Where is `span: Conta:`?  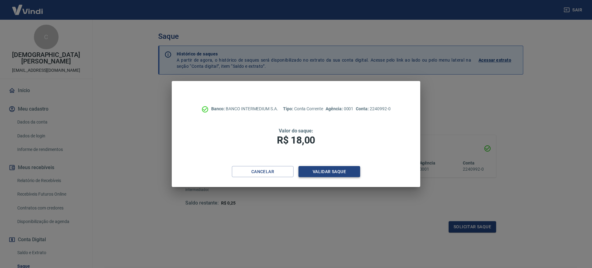 span: Conta: is located at coordinates (362, 109).